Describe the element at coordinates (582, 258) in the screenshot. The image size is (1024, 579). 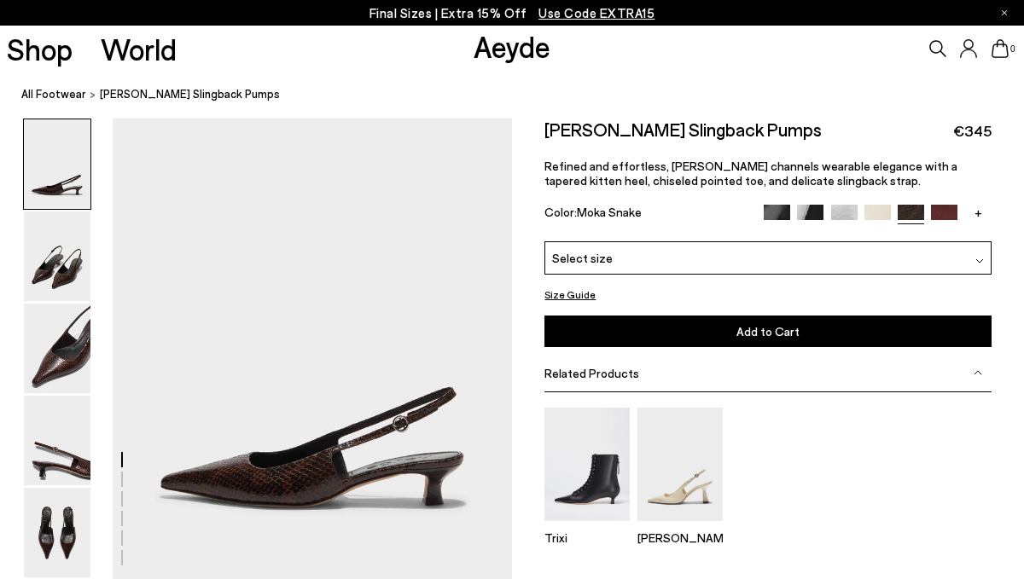
I see `span: Select size` at that location.